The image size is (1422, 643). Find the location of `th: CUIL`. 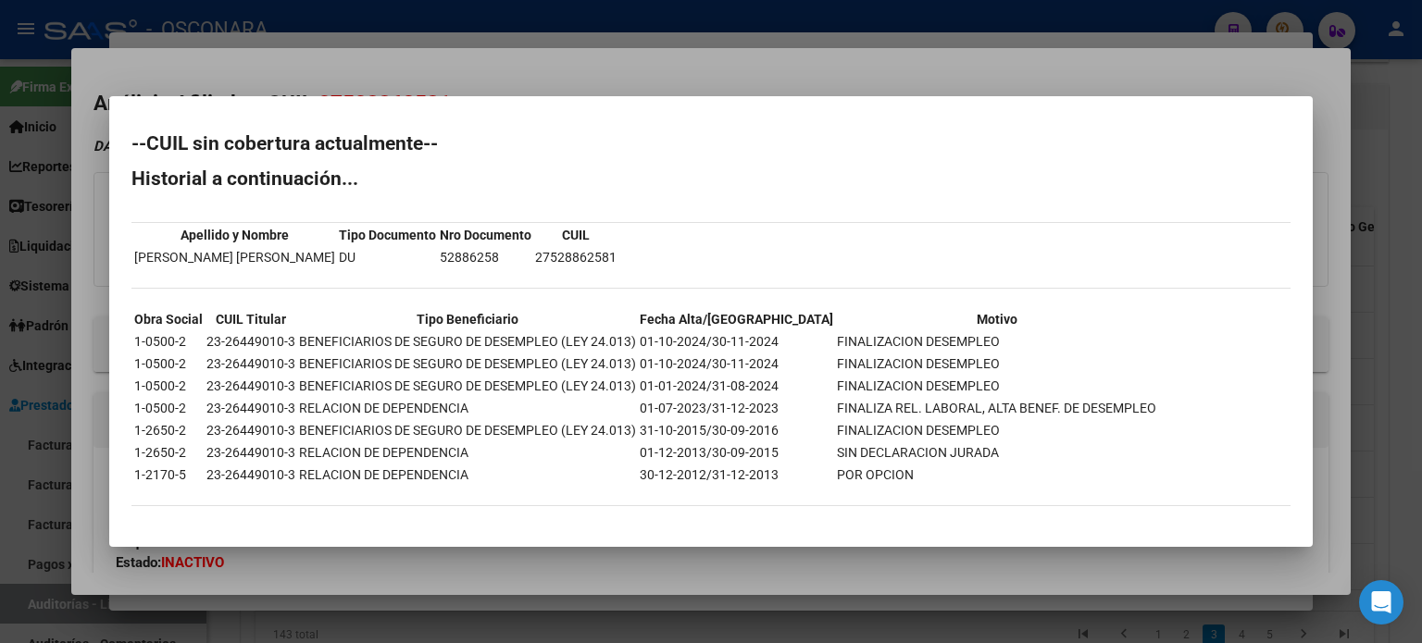

th: CUIL is located at coordinates (576, 235).